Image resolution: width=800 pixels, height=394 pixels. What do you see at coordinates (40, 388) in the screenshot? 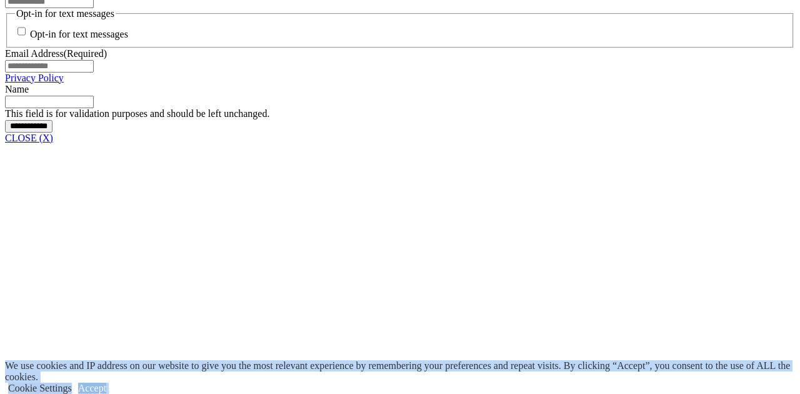
I see `a: Cookie Settings` at bounding box center [40, 388].